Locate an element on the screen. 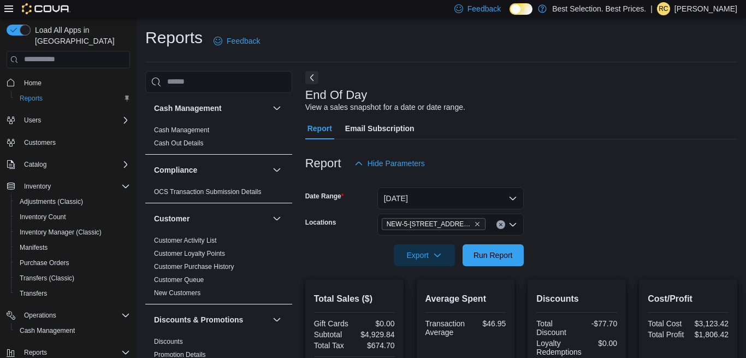 Image resolution: width=746 pixels, height=358 pixels. h2: Average Spent is located at coordinates (466, 299).